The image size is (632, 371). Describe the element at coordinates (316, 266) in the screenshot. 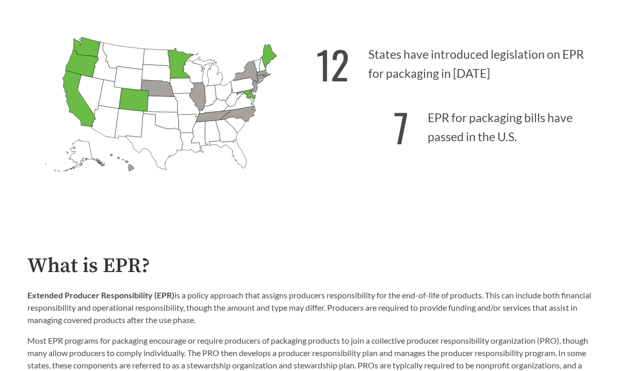

I see `h2: What is EPR?` at that location.